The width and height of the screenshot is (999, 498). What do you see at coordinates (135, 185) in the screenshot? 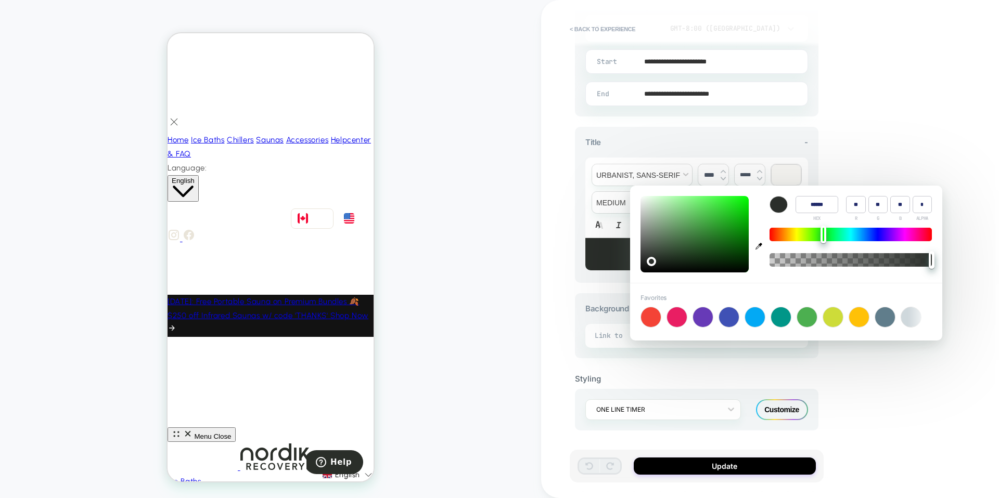
I see `img: CAN` at bounding box center [135, 185].